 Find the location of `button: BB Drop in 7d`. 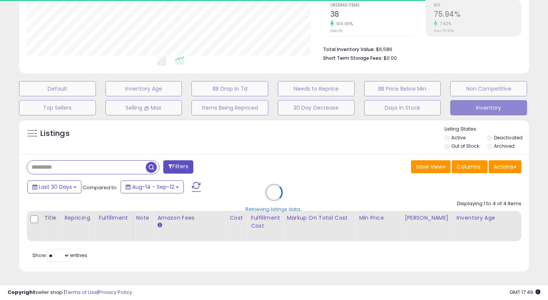

button: BB Drop in 7d is located at coordinates (230, 89).